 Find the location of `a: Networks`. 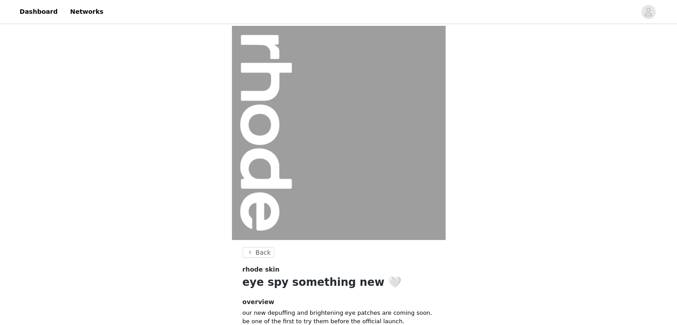

a: Networks is located at coordinates (86, 12).